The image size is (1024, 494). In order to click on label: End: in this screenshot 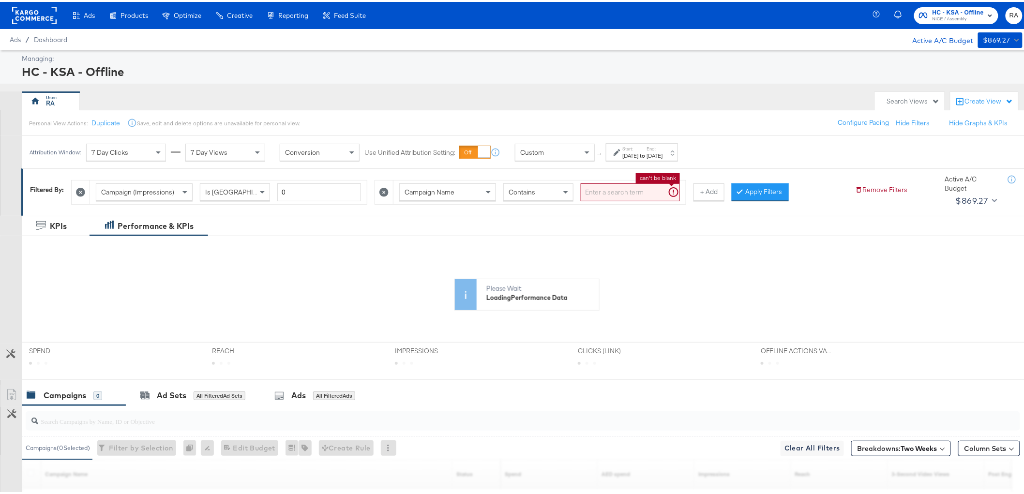, I will do `click(655, 147)`.